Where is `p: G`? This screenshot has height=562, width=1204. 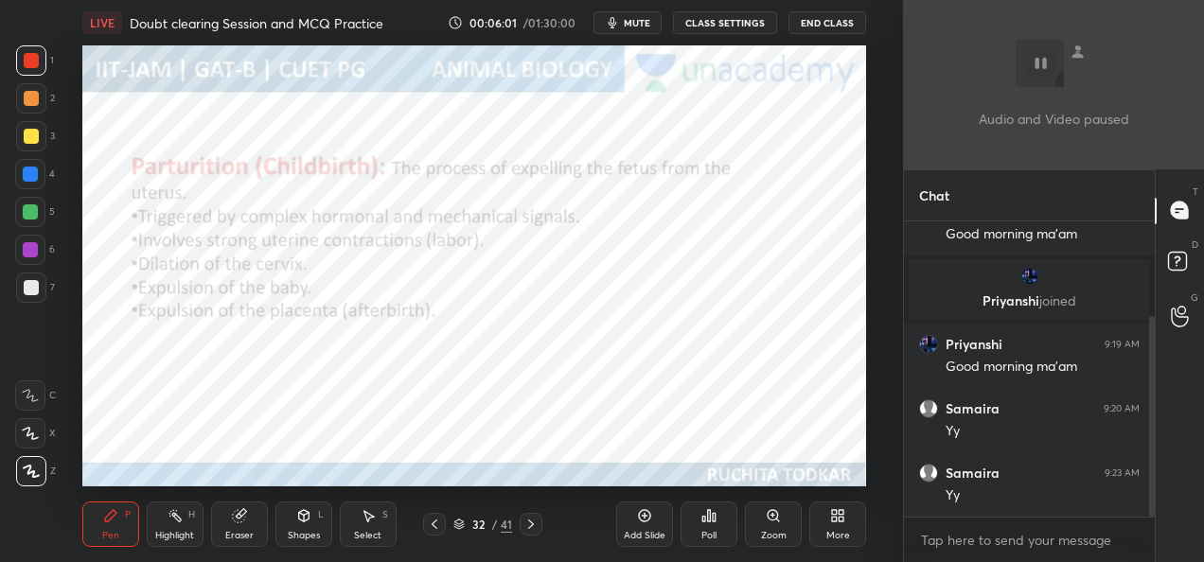
p: G is located at coordinates (1194, 297).